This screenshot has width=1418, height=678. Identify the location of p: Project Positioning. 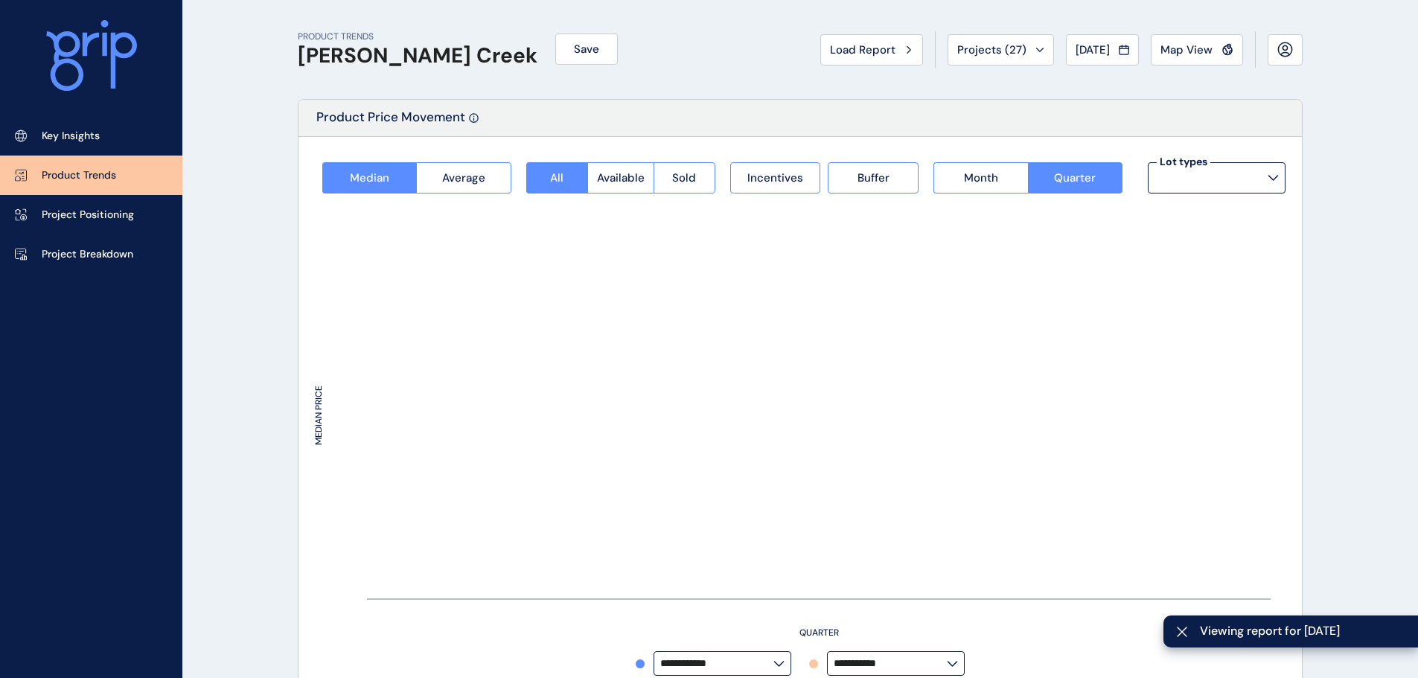
(88, 215).